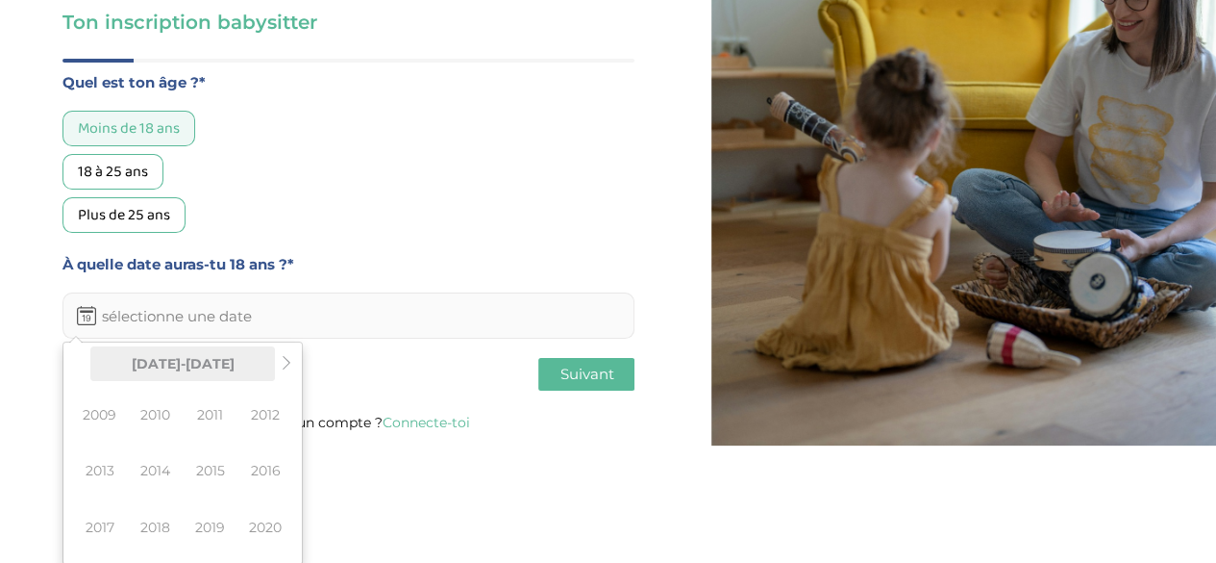  Describe the element at coordinates (155, 527) in the screenshot. I see `span: 2018` at that location.